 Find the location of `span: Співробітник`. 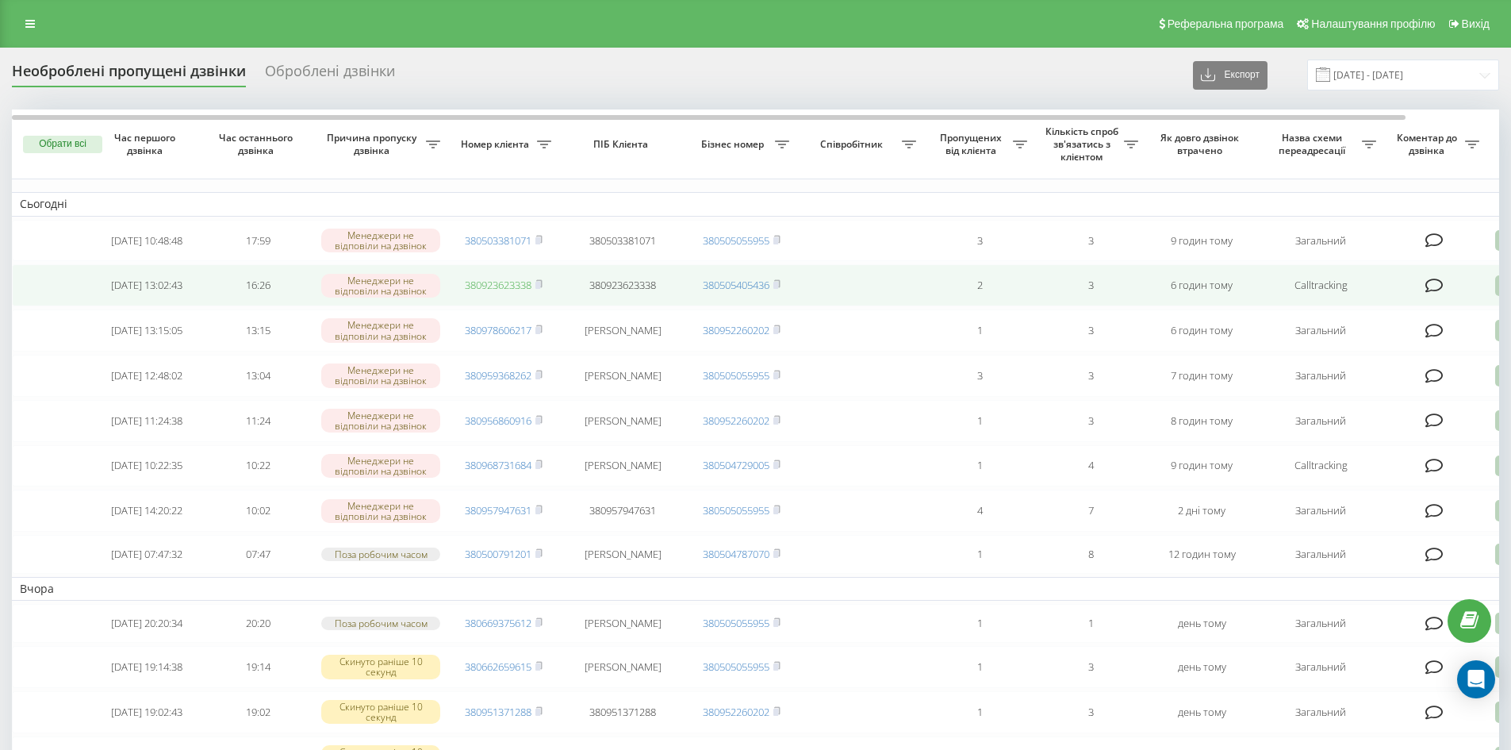

span: Співробітник is located at coordinates (854, 144).